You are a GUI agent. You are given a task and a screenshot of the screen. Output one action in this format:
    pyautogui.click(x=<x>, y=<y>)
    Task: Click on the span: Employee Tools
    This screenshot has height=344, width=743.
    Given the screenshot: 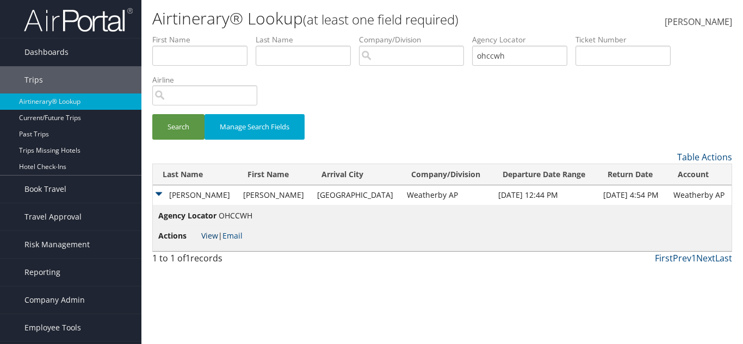 What is the action you would take?
    pyautogui.click(x=53, y=328)
    